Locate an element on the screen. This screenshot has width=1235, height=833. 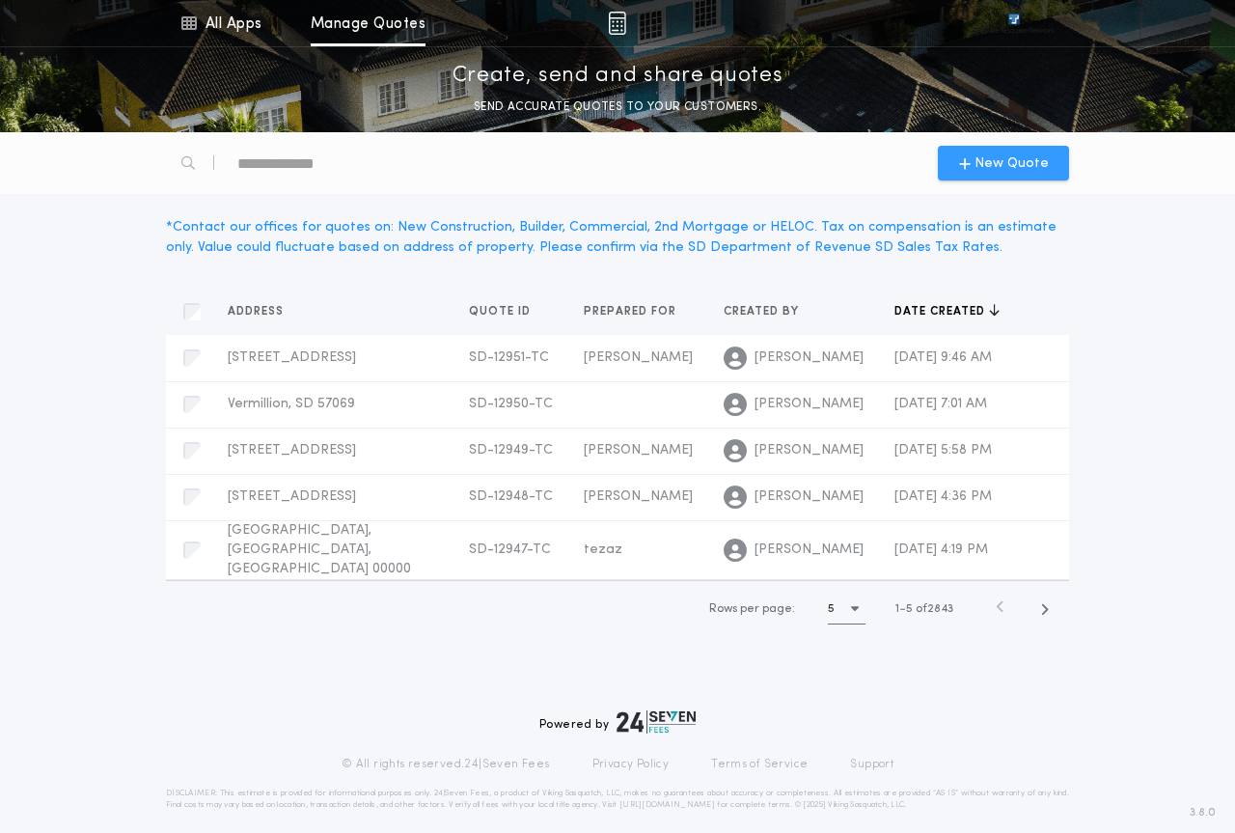
button: New Quote is located at coordinates (1004, 163).